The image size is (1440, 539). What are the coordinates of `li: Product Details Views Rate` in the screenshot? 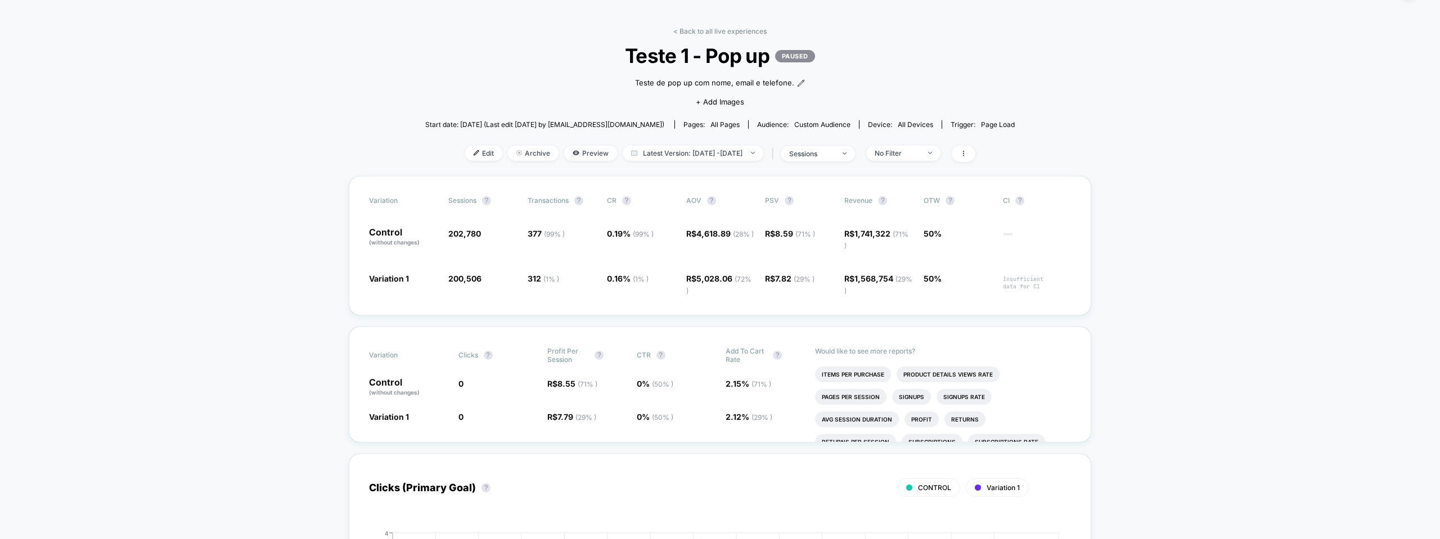 It's located at (948, 375).